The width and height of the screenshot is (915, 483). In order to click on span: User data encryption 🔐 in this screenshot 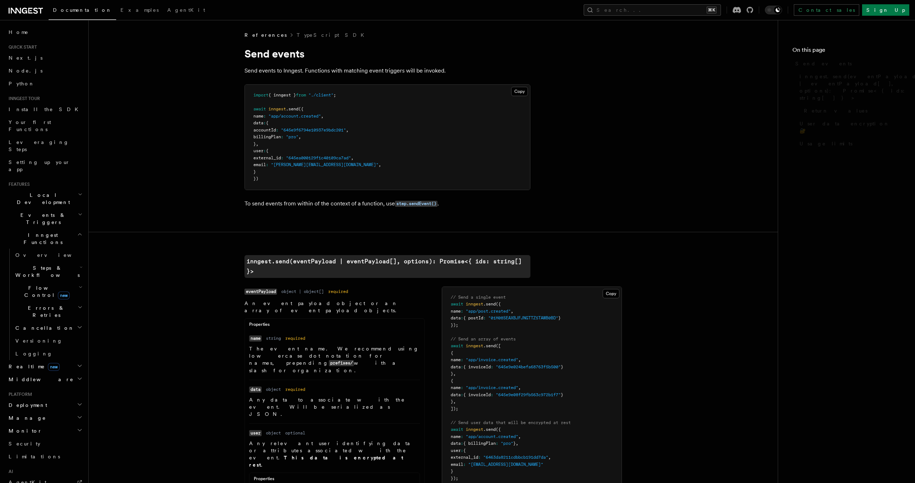, I will do `click(850, 127)`.